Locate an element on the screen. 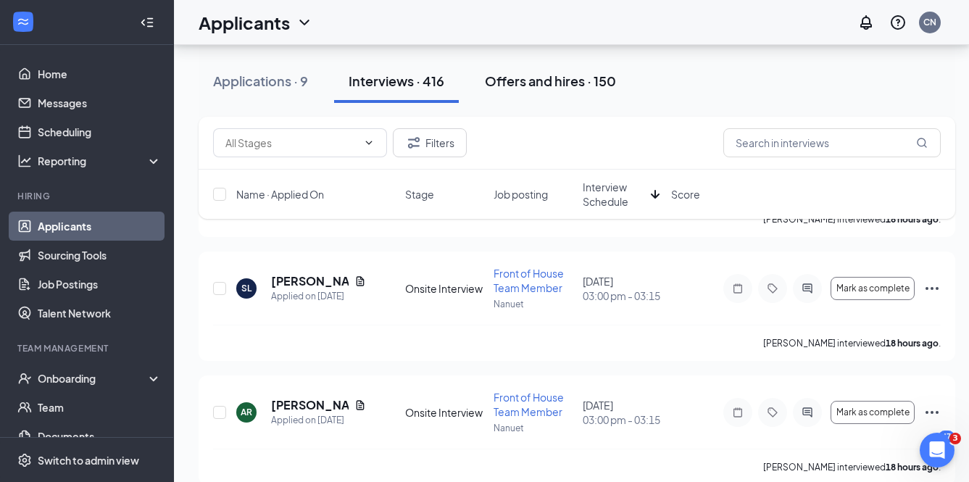 The image size is (969, 482). div: Applications · 9 is located at coordinates (260, 80).